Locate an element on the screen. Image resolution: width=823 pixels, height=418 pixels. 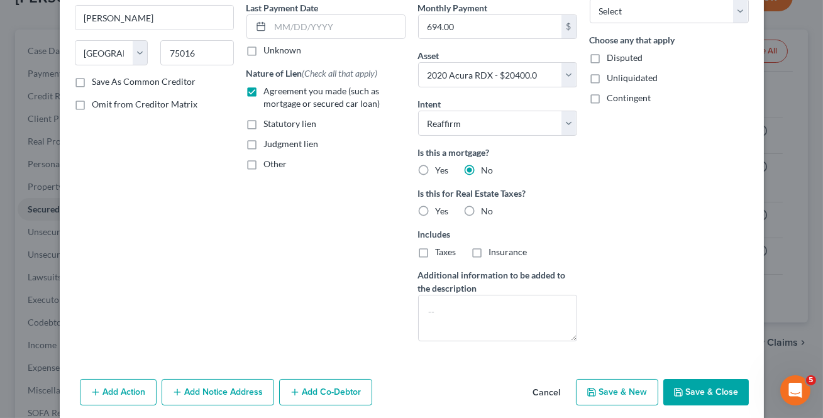
span: Agreement you made (such as mortgage or secured car loan) is located at coordinates (322, 97).